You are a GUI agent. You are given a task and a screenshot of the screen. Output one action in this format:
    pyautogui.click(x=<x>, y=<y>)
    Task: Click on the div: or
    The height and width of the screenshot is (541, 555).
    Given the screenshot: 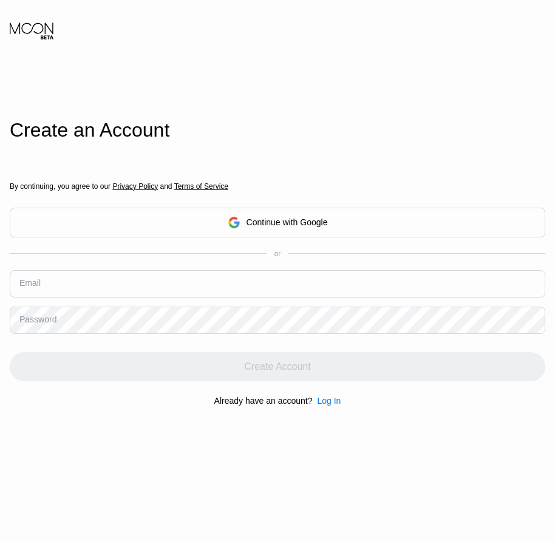 What is the action you would take?
    pyautogui.click(x=278, y=254)
    